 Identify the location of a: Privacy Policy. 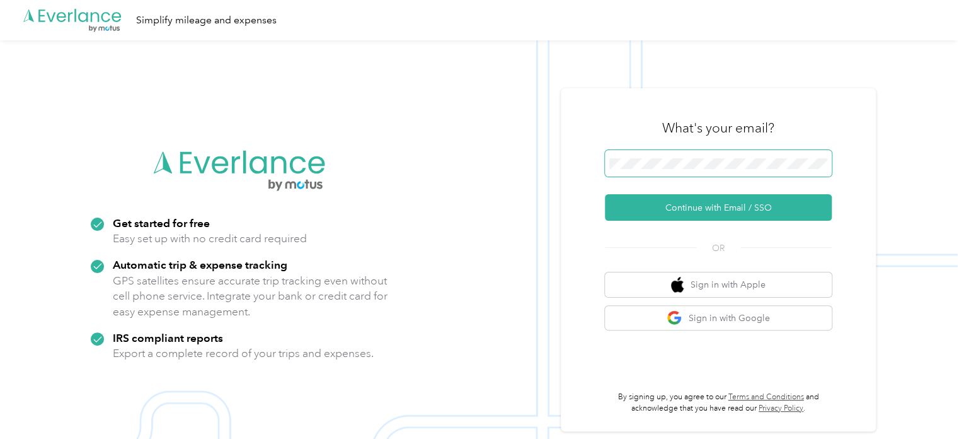
(781, 408).